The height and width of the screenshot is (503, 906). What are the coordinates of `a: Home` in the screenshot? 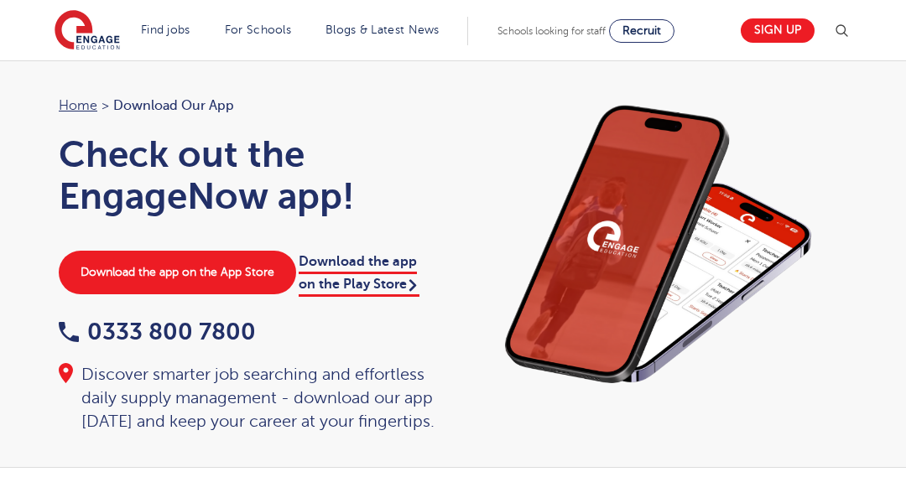 It's located at (78, 106).